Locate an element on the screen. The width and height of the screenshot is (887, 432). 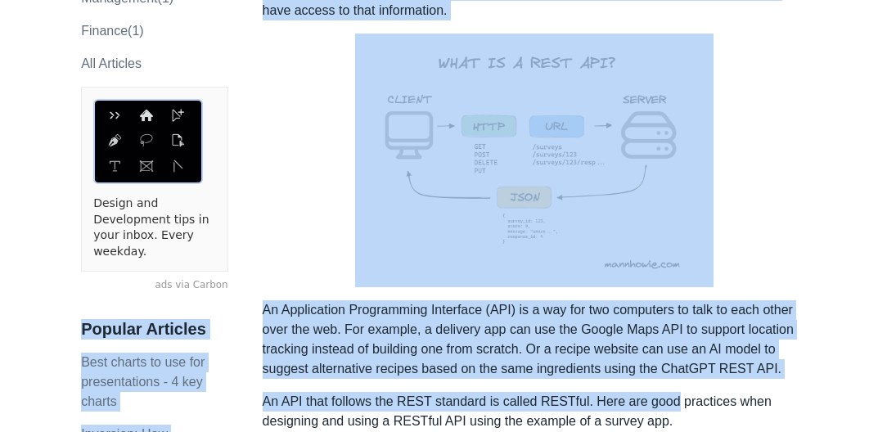
p: An API that follows the REST standard is called RESTful. Here are good practices when designing a... is located at coordinates (534, 411).